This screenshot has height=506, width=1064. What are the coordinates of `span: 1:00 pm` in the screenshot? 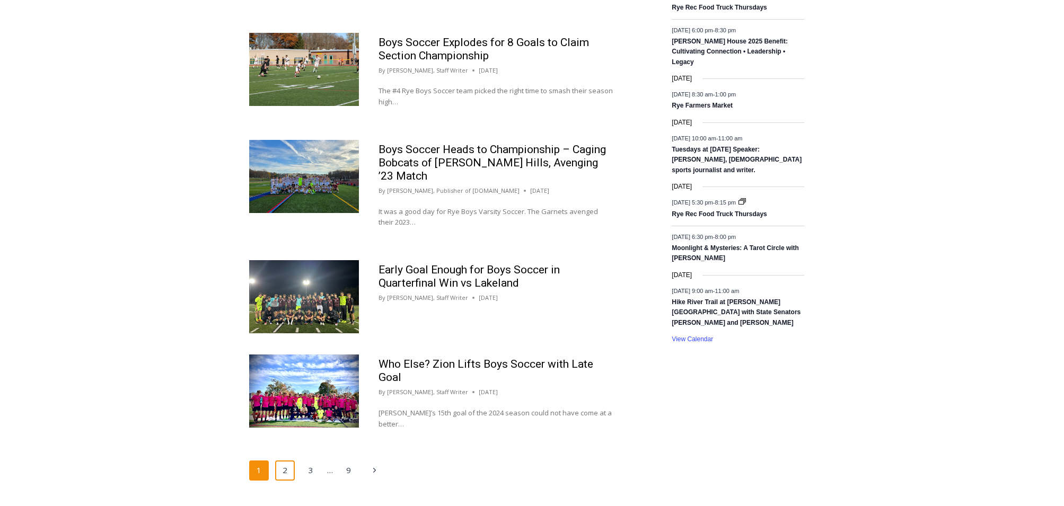 It's located at (725, 94).